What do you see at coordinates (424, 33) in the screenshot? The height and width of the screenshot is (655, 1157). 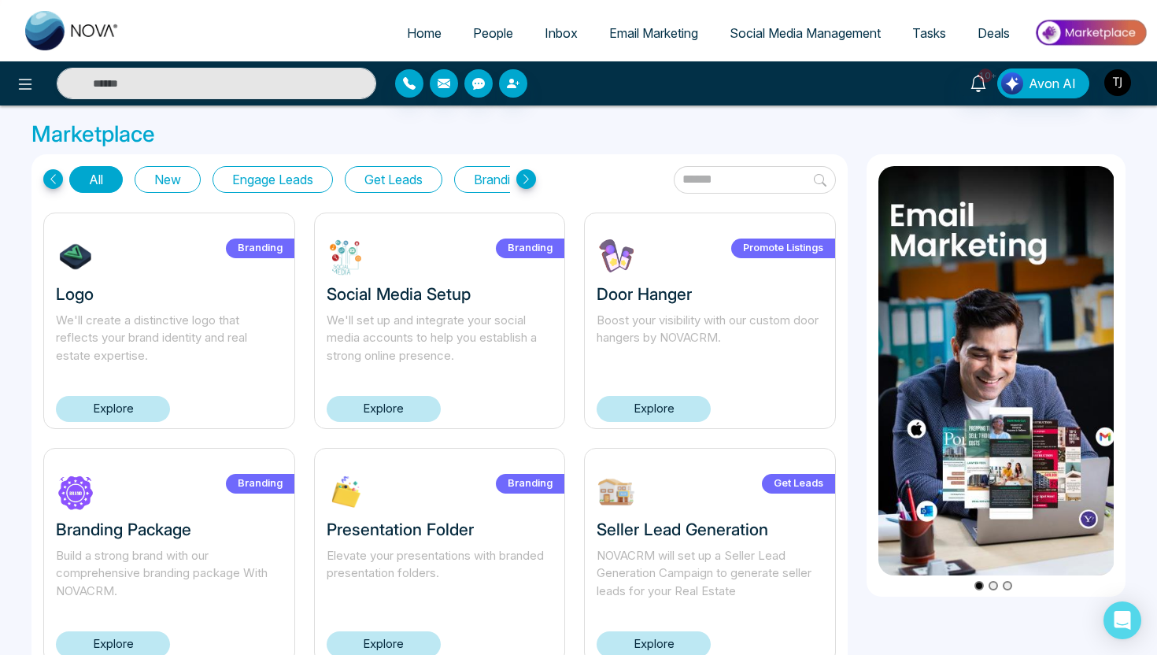 I see `a: Home` at bounding box center [424, 33].